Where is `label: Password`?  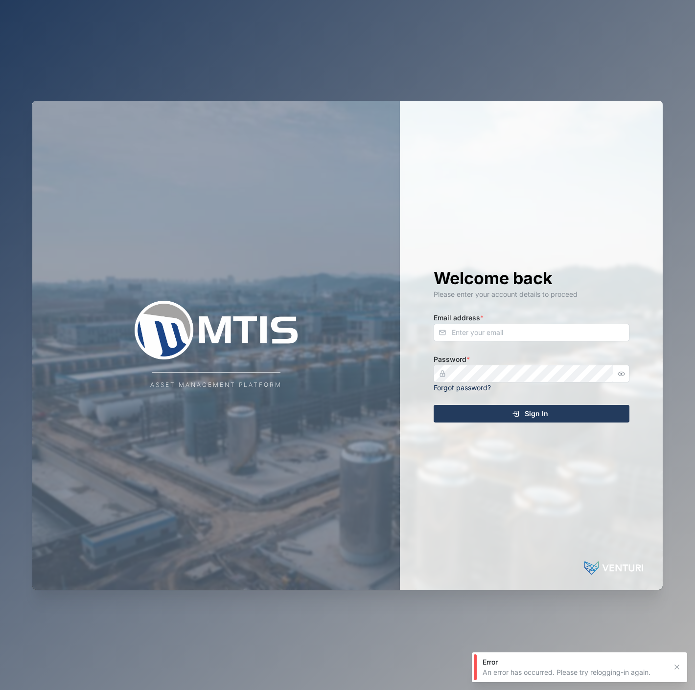 label: Password is located at coordinates (452, 360).